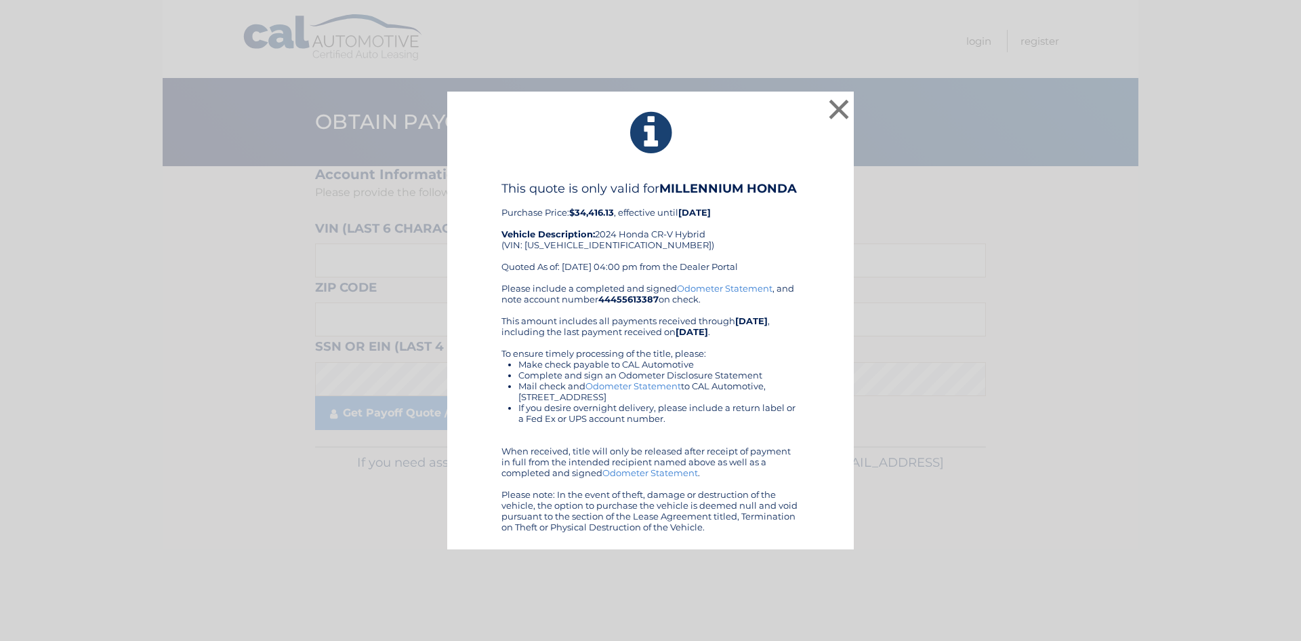 Image resolution: width=1301 pixels, height=641 pixels. Describe the element at coordinates (548, 234) in the screenshot. I see `strong: Vehicle Description:` at that location.